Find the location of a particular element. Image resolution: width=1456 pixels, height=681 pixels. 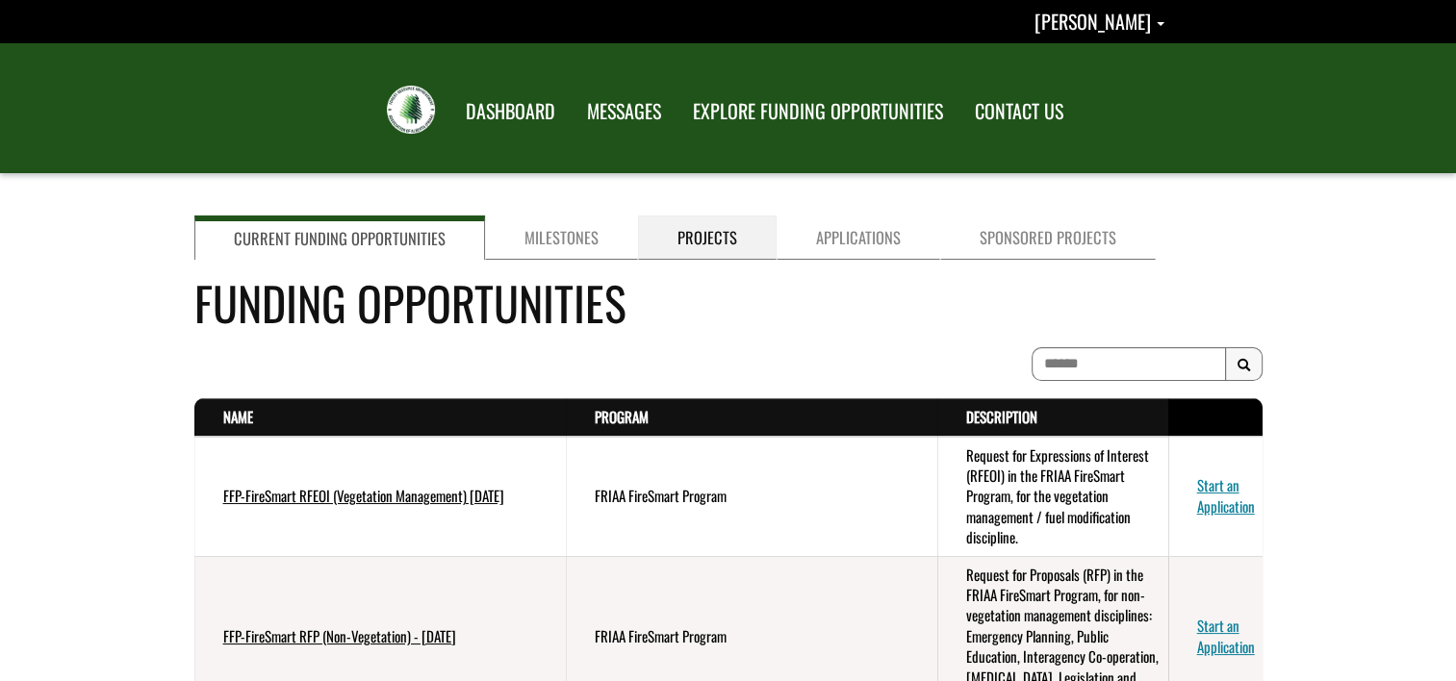

a: Name is located at coordinates (238, 417).